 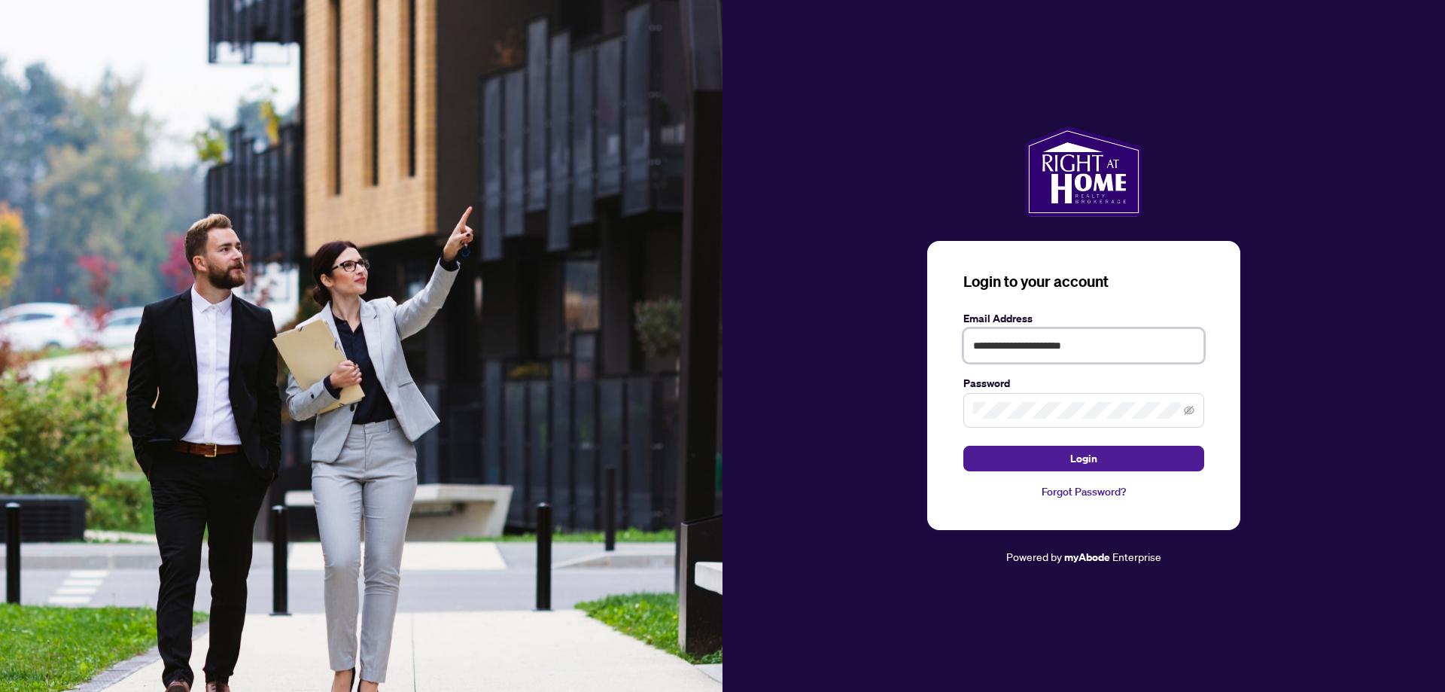 I want to click on span: eye-invisible, so click(x=1189, y=410).